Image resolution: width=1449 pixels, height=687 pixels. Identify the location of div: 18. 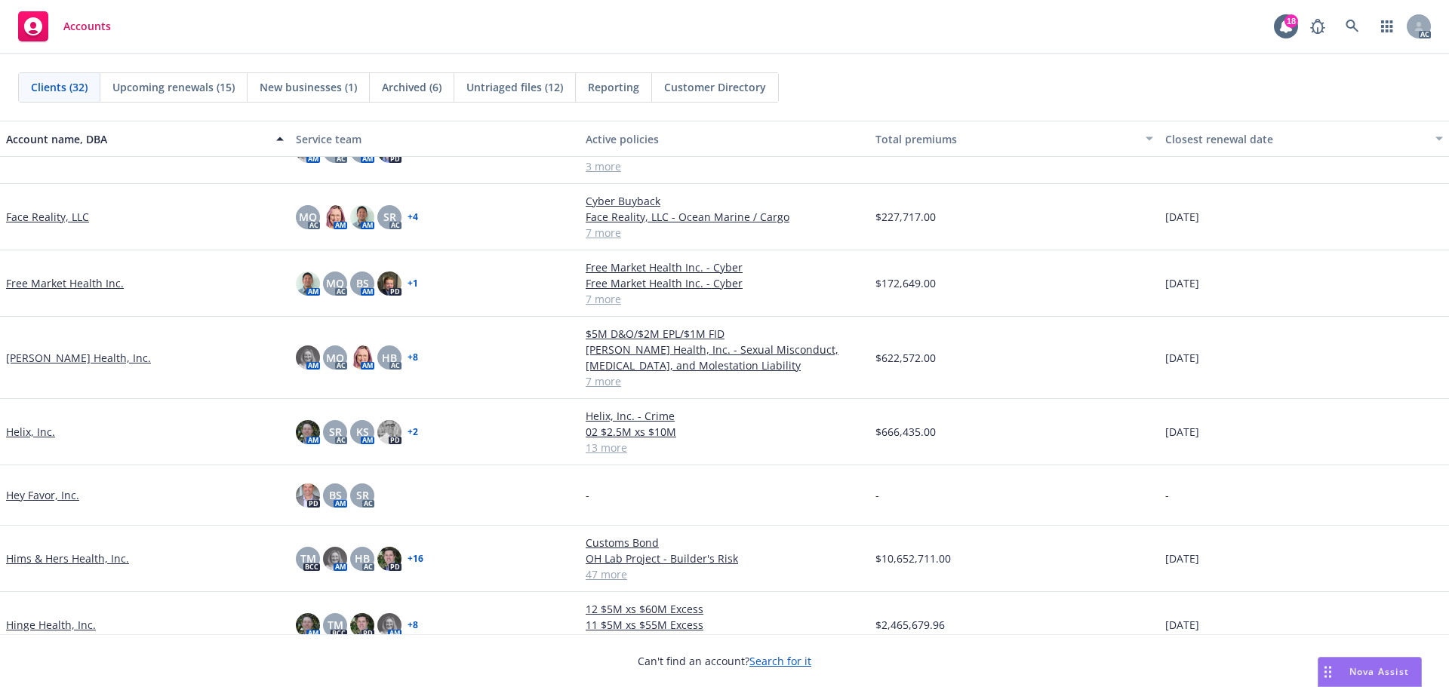
(1291, 21).